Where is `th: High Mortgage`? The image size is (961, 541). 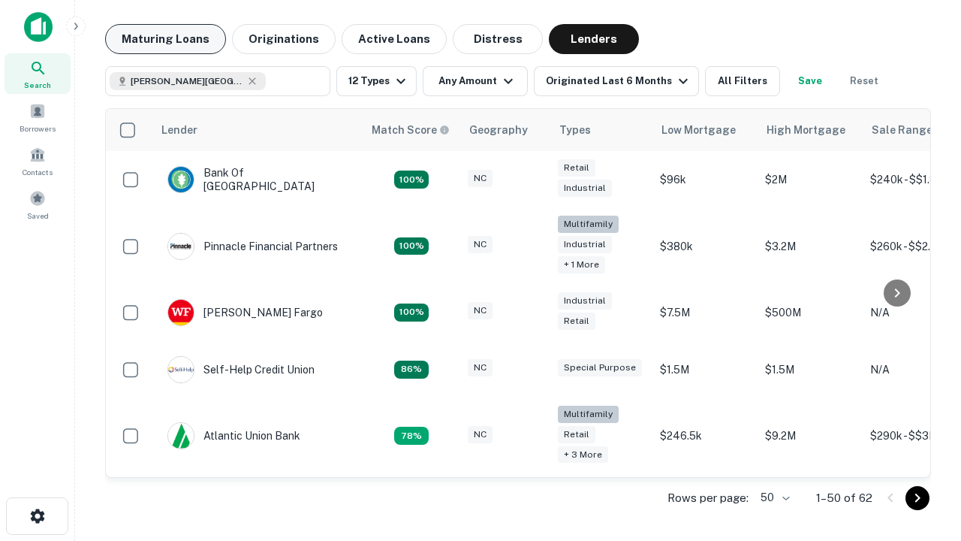
th: High Mortgage is located at coordinates (810, 130).